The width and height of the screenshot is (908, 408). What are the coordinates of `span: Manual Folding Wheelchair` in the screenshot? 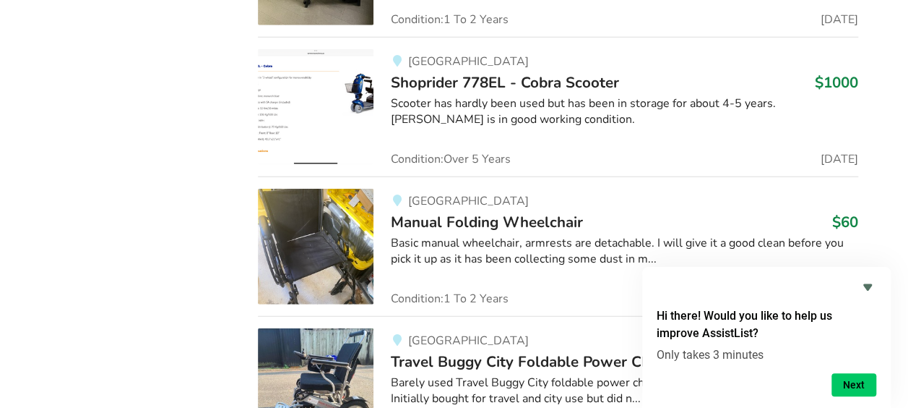 It's located at (487, 222).